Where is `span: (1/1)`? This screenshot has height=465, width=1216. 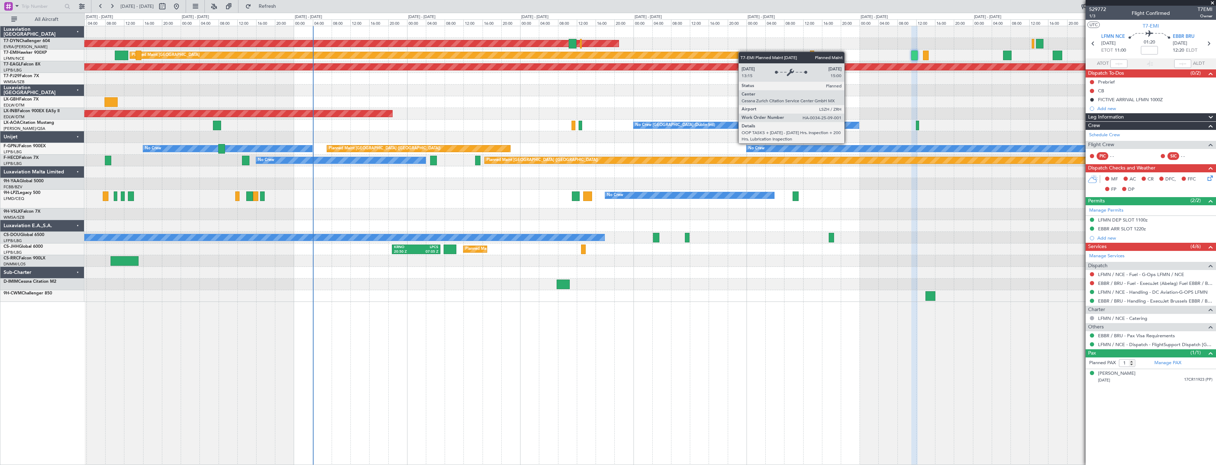 span: (1/1) is located at coordinates (1195, 353).